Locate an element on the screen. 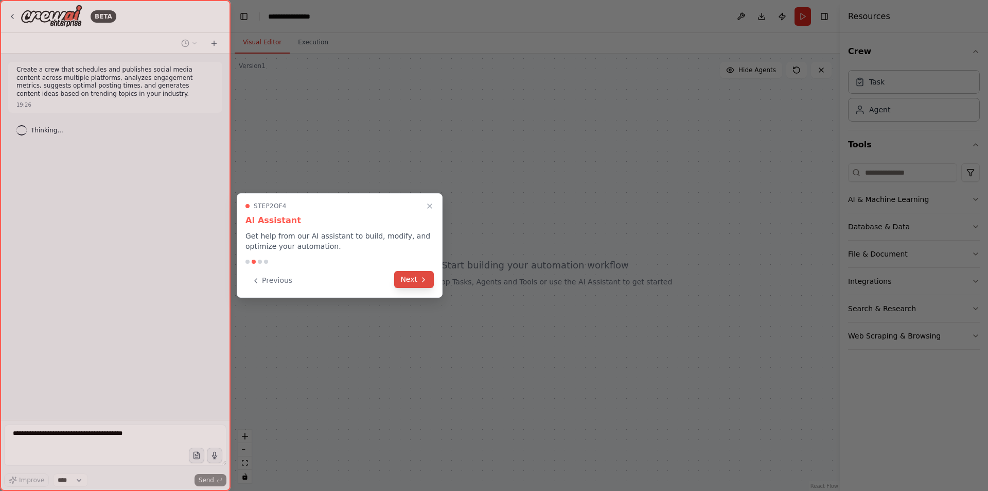 The width and height of the screenshot is (988, 491). h3: AI Assistant is located at coordinates (340, 220).